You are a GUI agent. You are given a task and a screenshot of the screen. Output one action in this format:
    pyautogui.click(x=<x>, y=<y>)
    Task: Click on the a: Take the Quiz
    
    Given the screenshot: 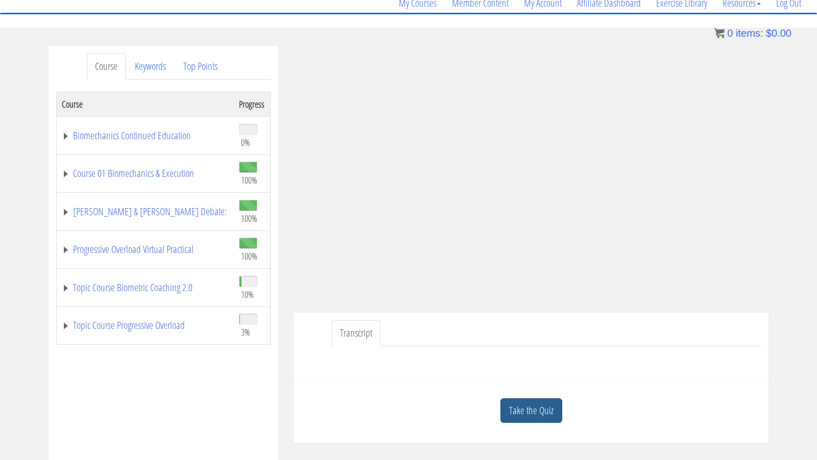 What is the action you would take?
    pyautogui.click(x=531, y=411)
    